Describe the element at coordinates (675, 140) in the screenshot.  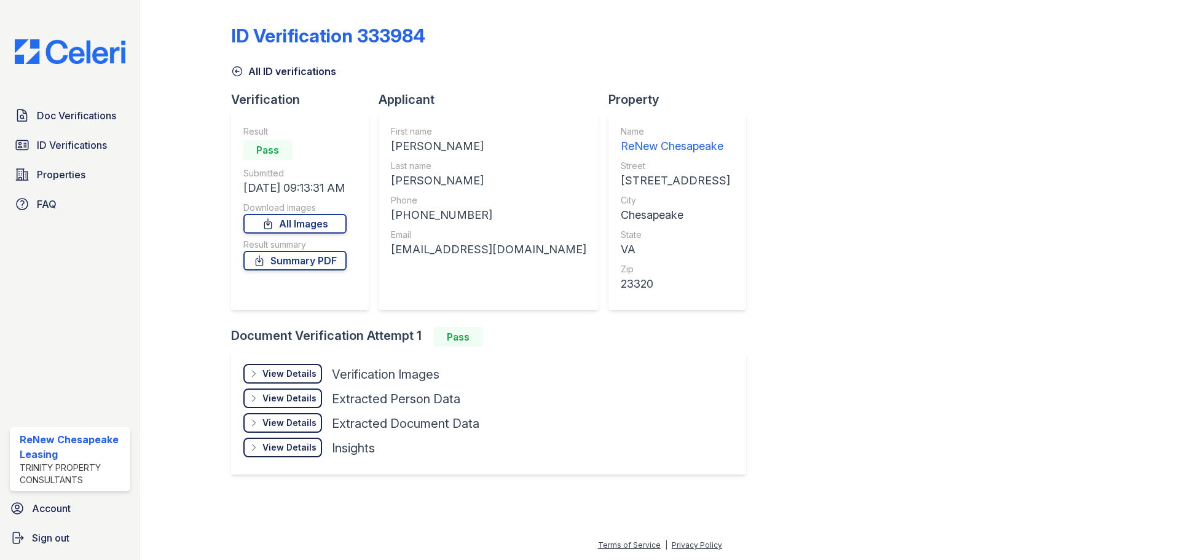
I see `a: Name ReNew Chesapeake` at that location.